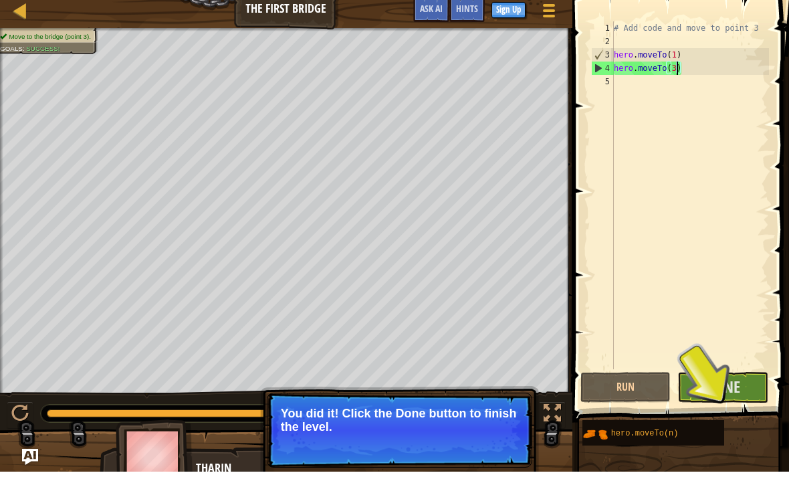  Describe the element at coordinates (50, 41) in the screenshot. I see `span: Move to the bridge (point 3).` at that location.